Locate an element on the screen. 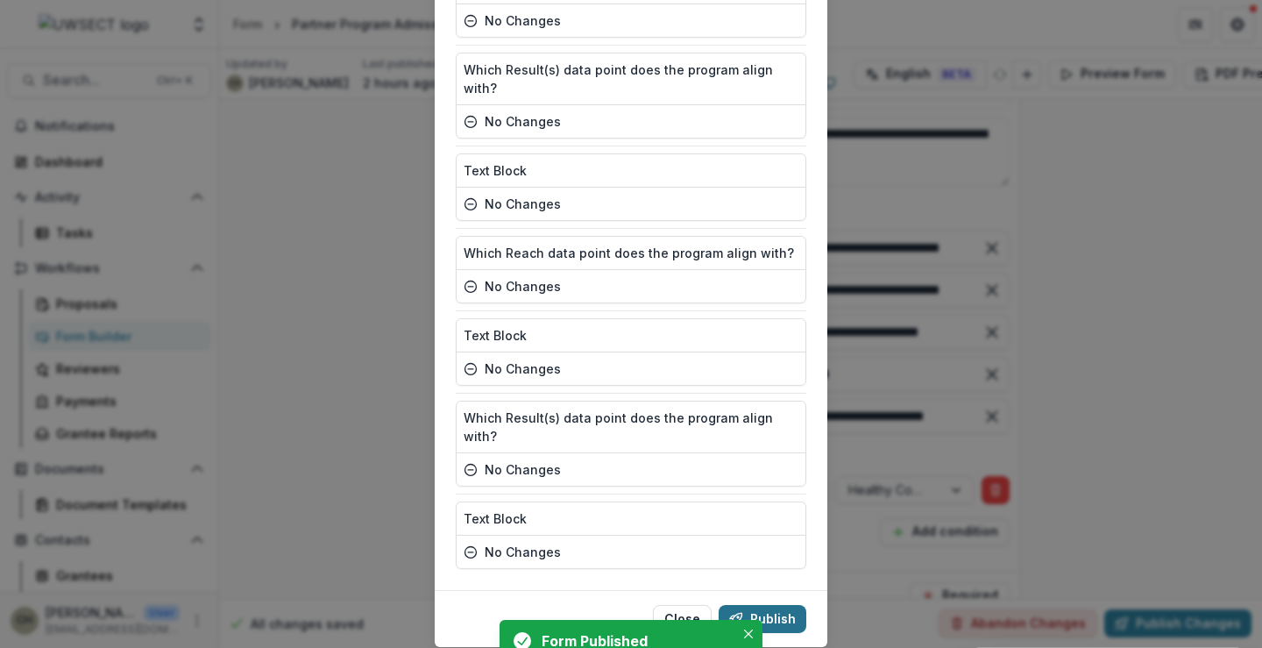 The height and width of the screenshot is (648, 1262). button: Publish is located at coordinates (763, 619).